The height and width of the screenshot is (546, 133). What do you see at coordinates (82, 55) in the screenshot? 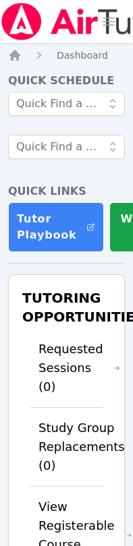
I see `span: Dashboard` at bounding box center [82, 55].